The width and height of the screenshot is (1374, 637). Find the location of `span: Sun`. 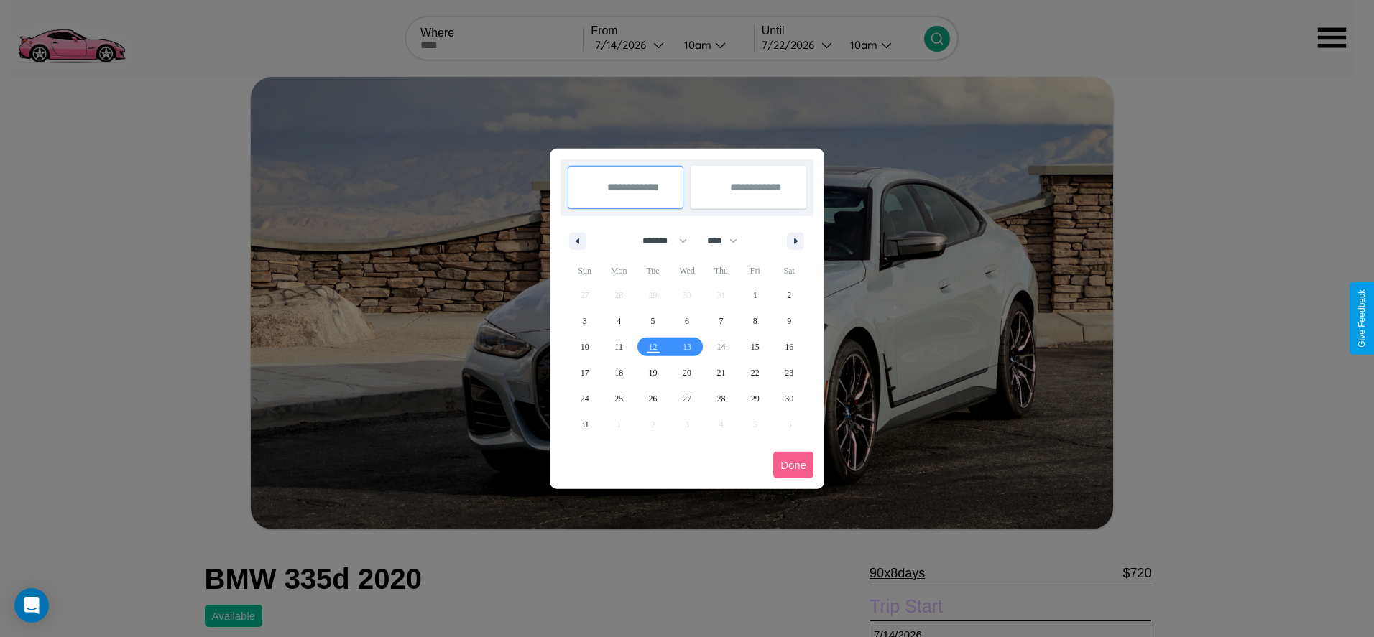

span: Sun is located at coordinates (584, 271).